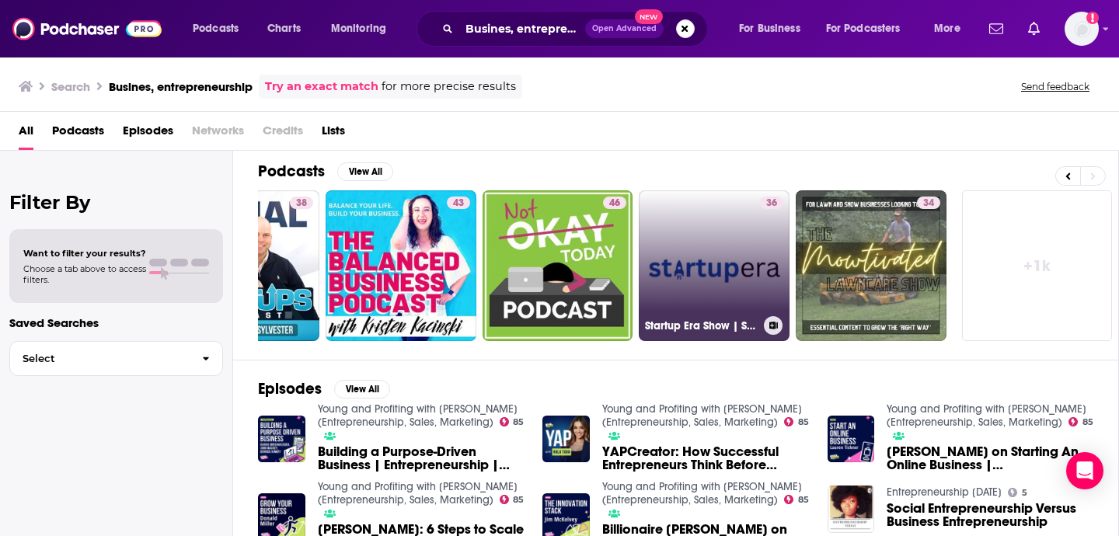 The height and width of the screenshot is (536, 1119). What do you see at coordinates (358, 29) in the screenshot?
I see `span: Monitoring` at bounding box center [358, 29].